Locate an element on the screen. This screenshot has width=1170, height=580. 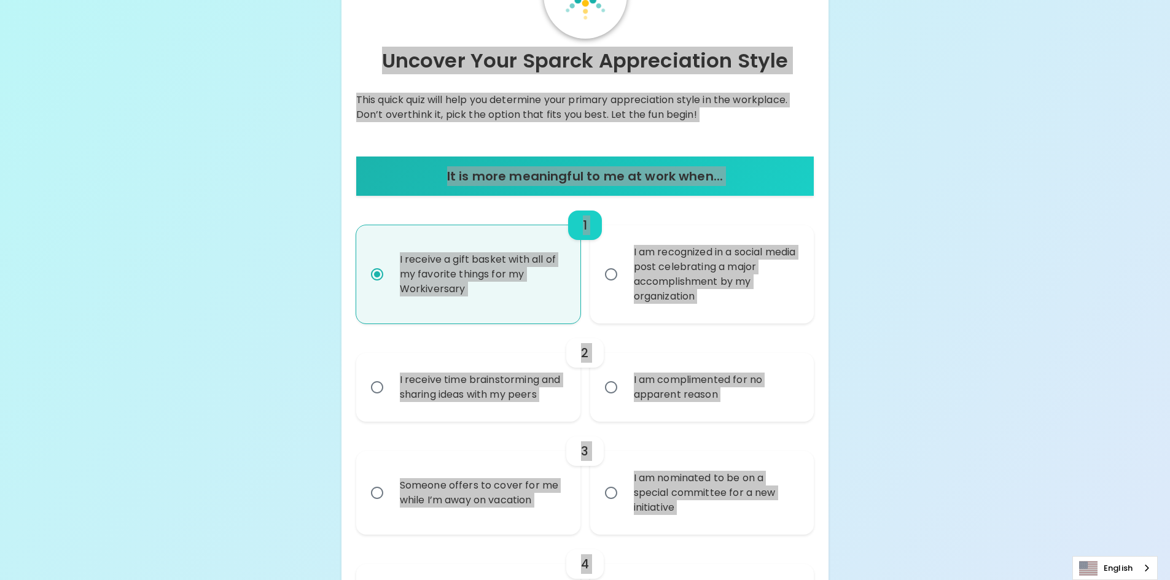
div: I am nominated to be on a special committee for a new initiative is located at coordinates (715, 493).